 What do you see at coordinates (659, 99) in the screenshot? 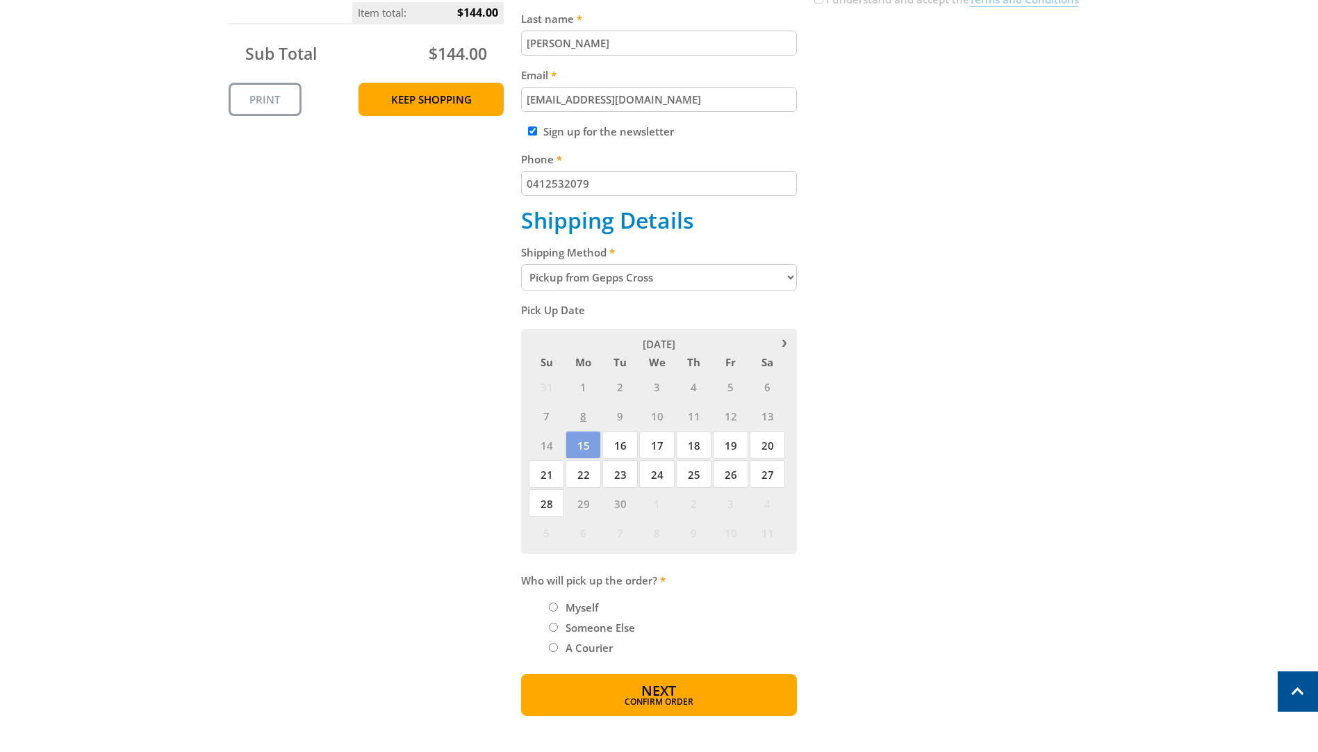
I see `input: Please enter your email address.` at bounding box center [659, 99].